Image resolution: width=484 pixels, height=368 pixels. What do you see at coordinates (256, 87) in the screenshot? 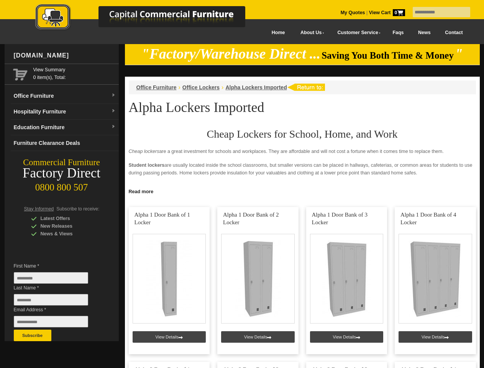
I see `span: Alpha Lockers Imported` at bounding box center [256, 87].